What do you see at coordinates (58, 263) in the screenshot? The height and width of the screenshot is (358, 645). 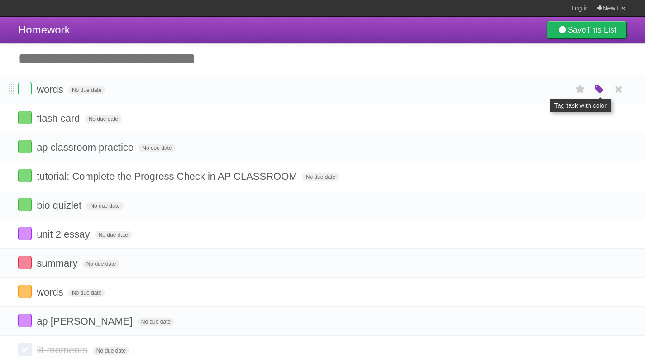 I see `span: summary` at bounding box center [58, 263].